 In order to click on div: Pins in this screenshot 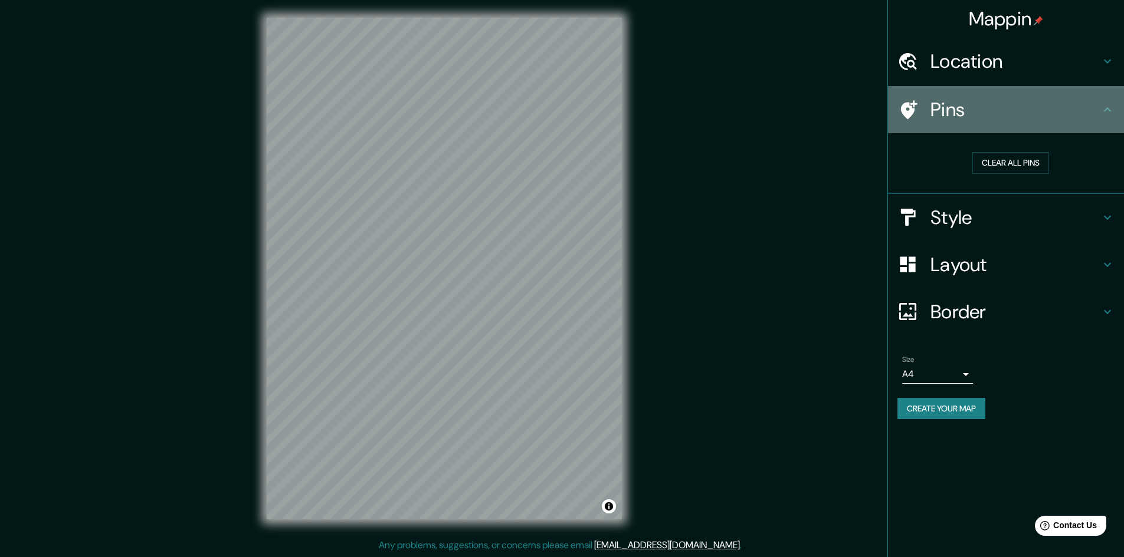, I will do `click(1006, 110)`.